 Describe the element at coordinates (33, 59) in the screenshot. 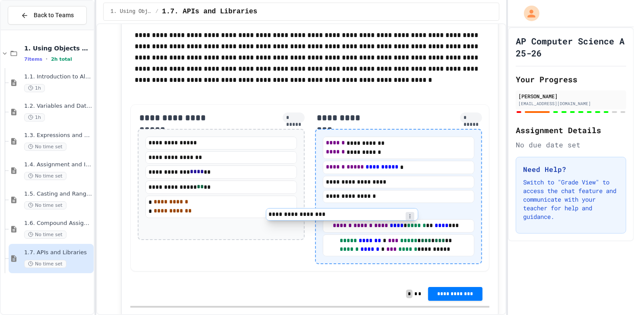

I see `span: 7 items` at that location.